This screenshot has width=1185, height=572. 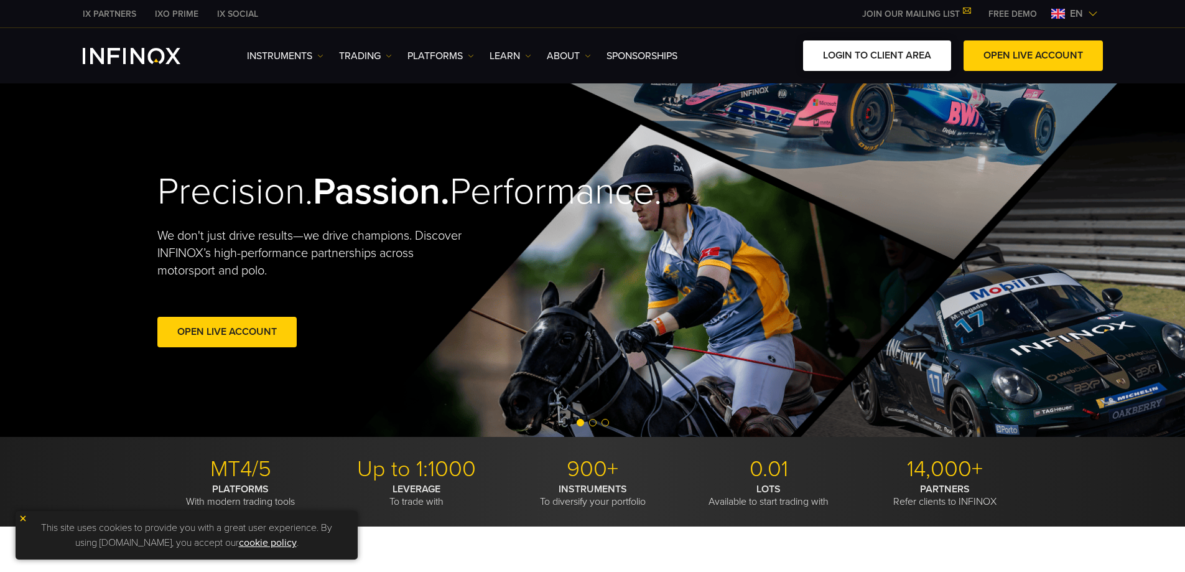 What do you see at coordinates (769, 469) in the screenshot?
I see `p: 0.01` at bounding box center [769, 469].